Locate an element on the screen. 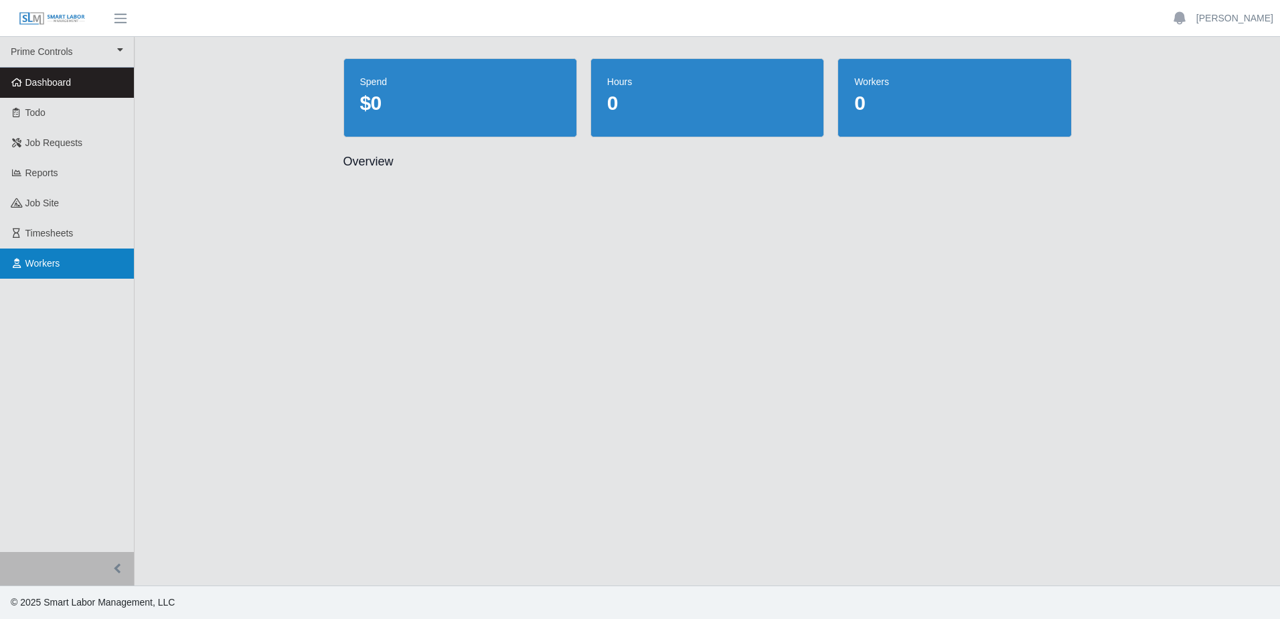 Image resolution: width=1280 pixels, height=619 pixels. dd: $0 is located at coordinates (460, 103).